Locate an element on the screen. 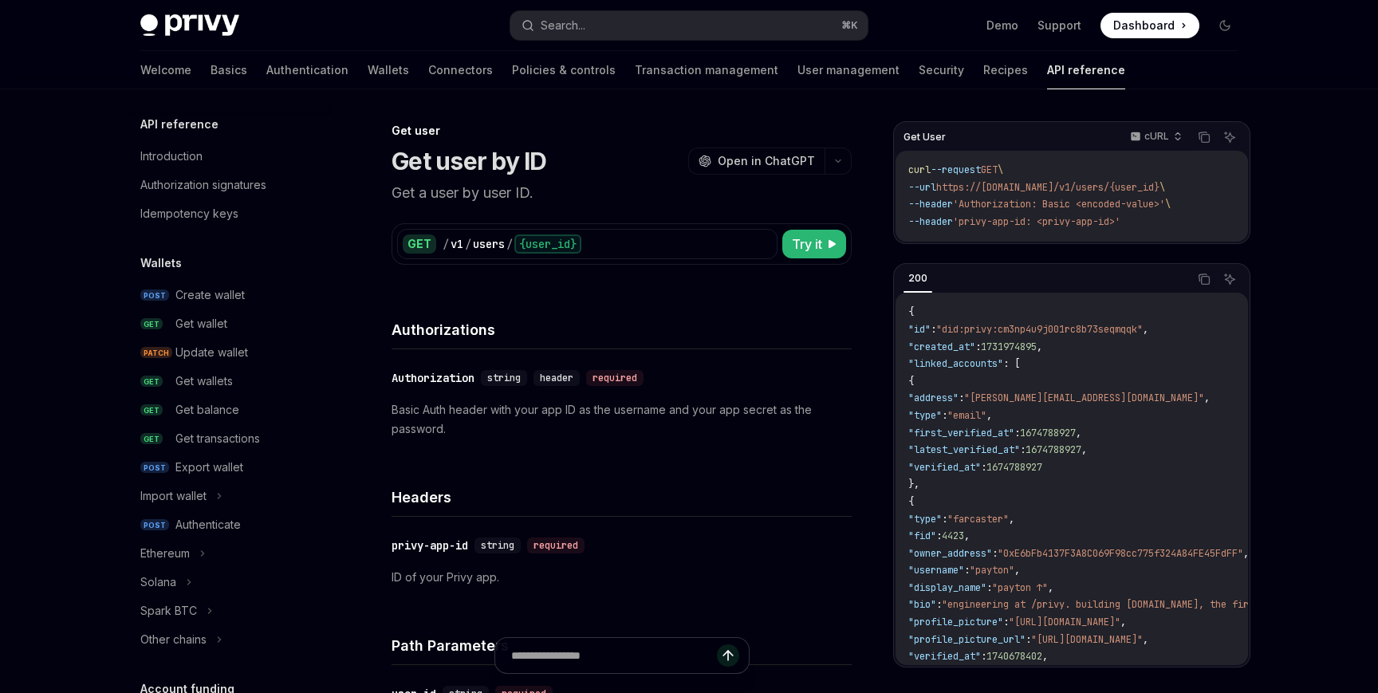  span: "profile_picture" is located at coordinates (956, 622).